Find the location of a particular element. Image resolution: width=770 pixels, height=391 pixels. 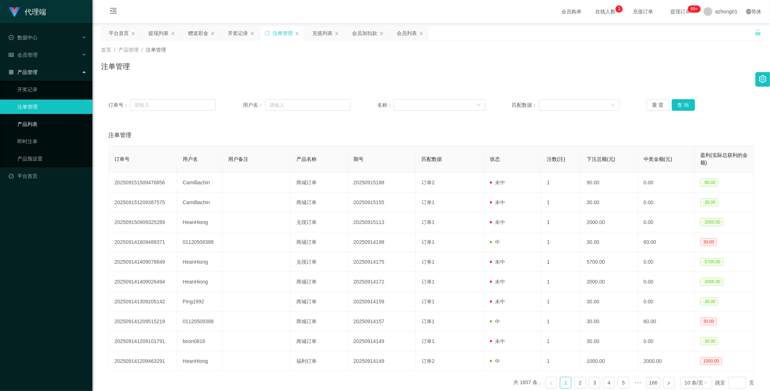

td: 20250914159 is located at coordinates (381, 302).